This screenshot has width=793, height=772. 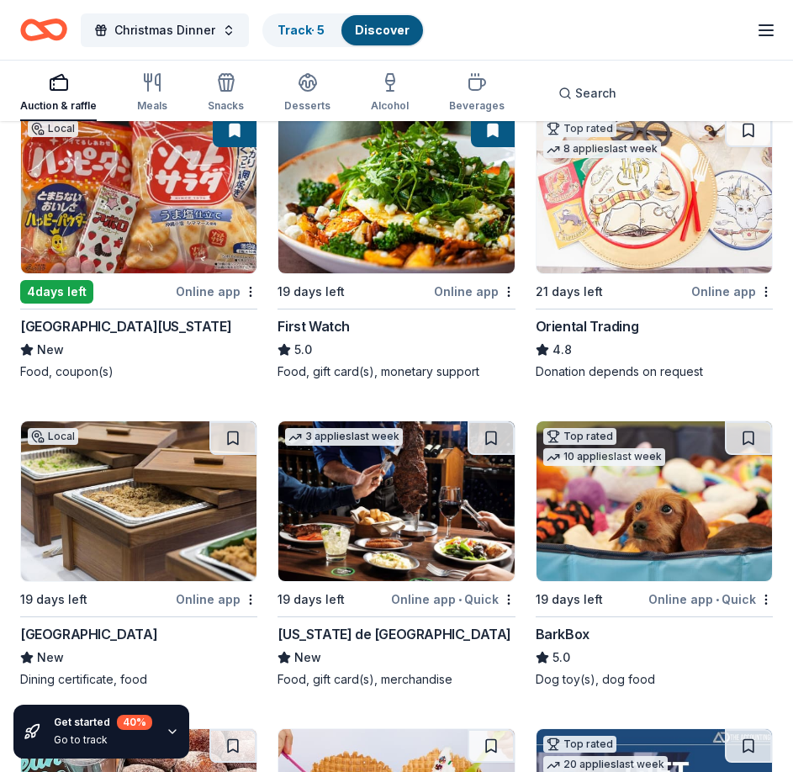 What do you see at coordinates (344, 436) in the screenshot?
I see `div: 3 applies last week` at bounding box center [344, 436].